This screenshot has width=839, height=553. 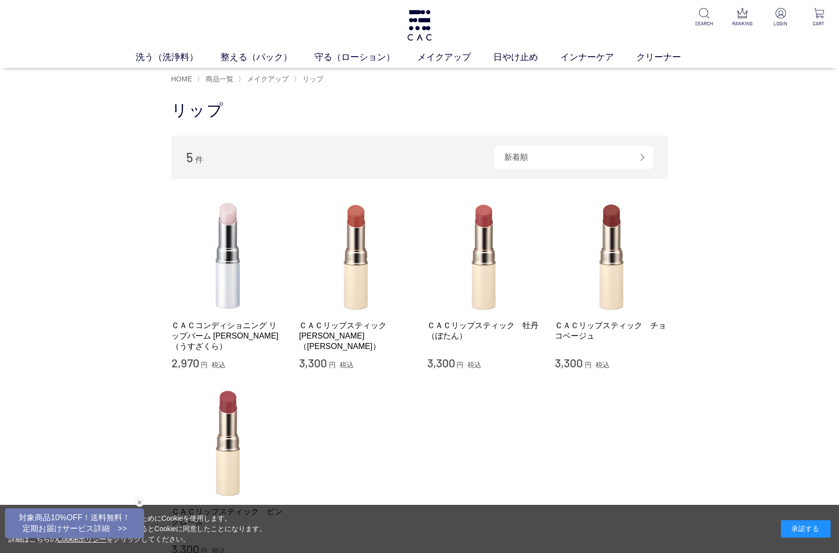 I want to click on a: HOME, so click(x=182, y=79).